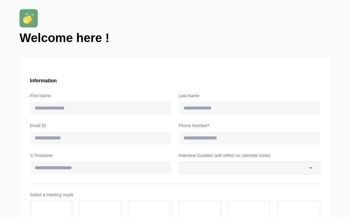  Describe the element at coordinates (175, 81) in the screenshot. I see `h3: Information` at that location.